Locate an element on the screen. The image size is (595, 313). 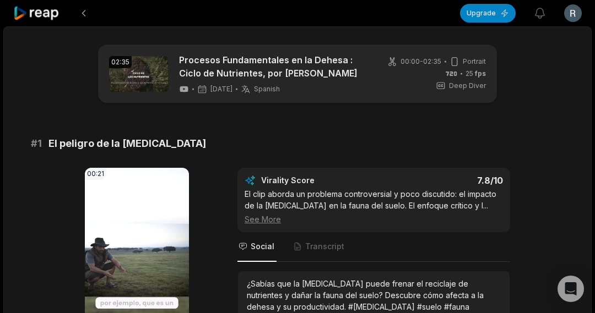
span: Portrait is located at coordinates (474, 62).